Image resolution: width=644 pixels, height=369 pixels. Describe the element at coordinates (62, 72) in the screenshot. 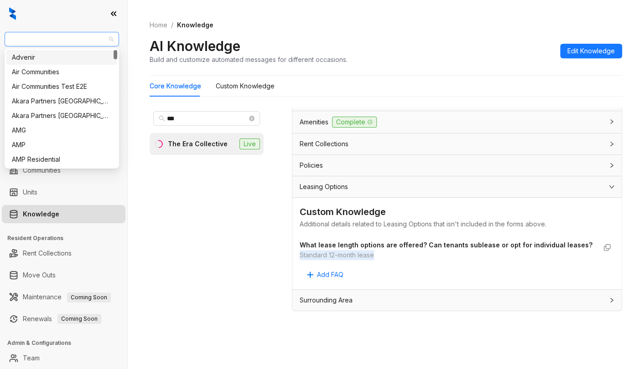

I see `div: Air Communities` at that location.